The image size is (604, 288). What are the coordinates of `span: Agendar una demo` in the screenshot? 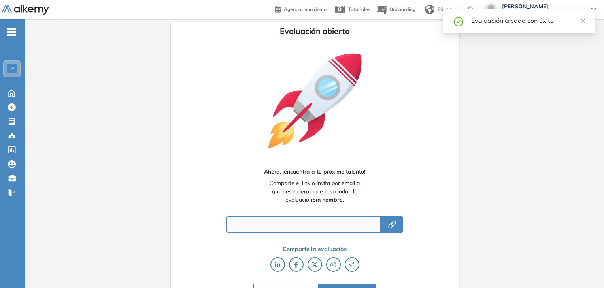 It's located at (305, 9).